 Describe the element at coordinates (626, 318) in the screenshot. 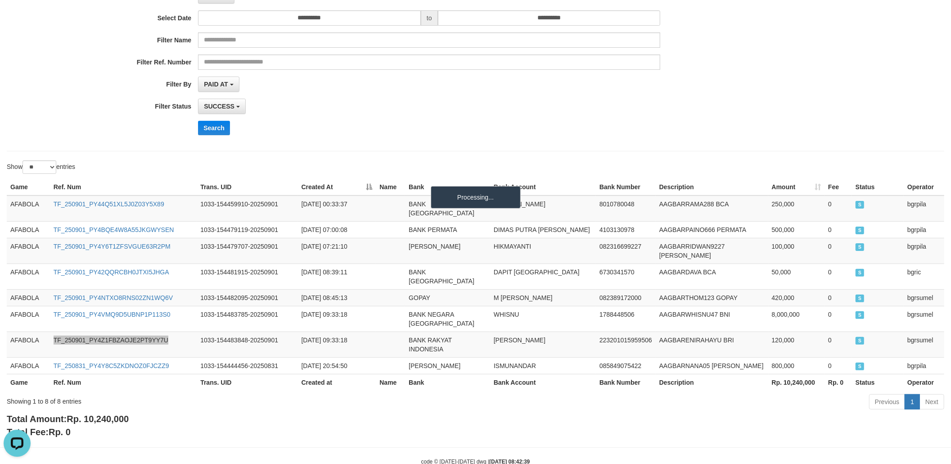

I see `td: 1788448506` at that location.